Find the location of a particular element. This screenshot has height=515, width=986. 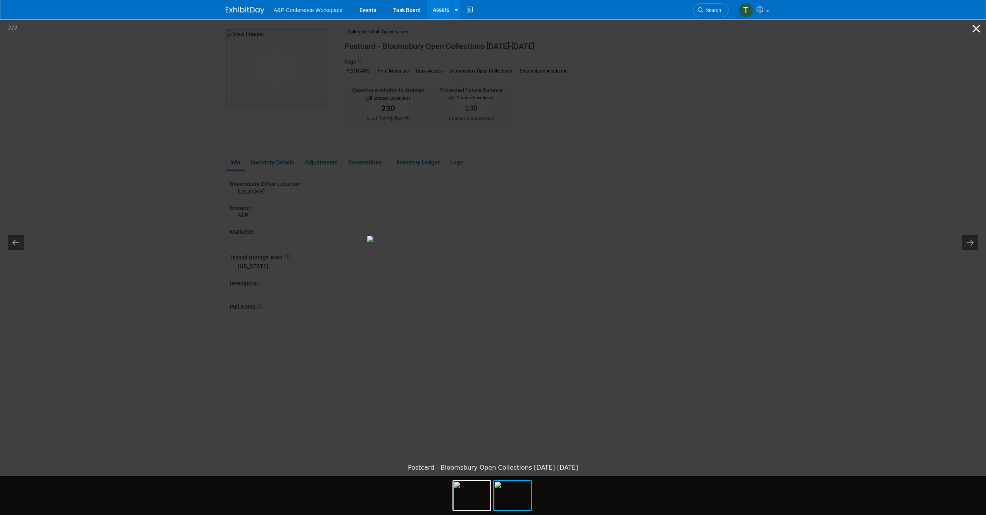

img: Postcard - Bloomsbury Open Collections 2025-2026 is located at coordinates (493, 239).